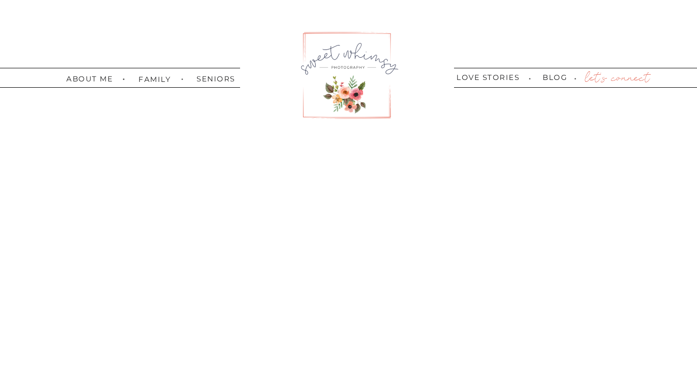 The image size is (697, 377). Describe the element at coordinates (90, 78) in the screenshot. I see `a: about me` at that location.